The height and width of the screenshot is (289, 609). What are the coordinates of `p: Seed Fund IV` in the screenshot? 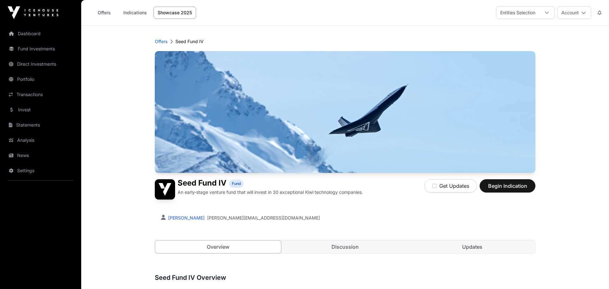 It's located at (189, 42).